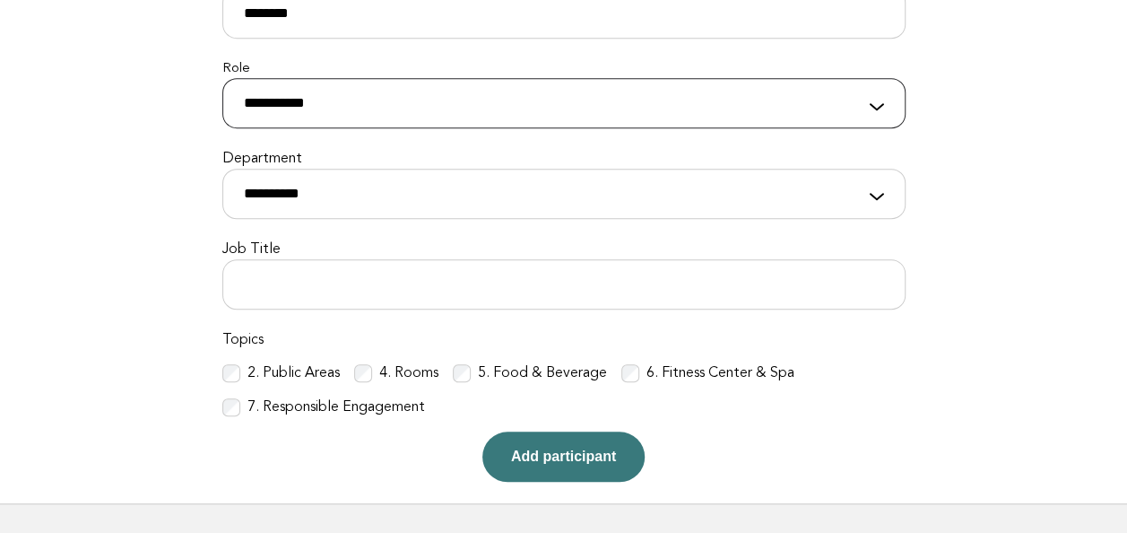  Describe the element at coordinates (564, 340) in the screenshot. I see `label: Topics` at that location.